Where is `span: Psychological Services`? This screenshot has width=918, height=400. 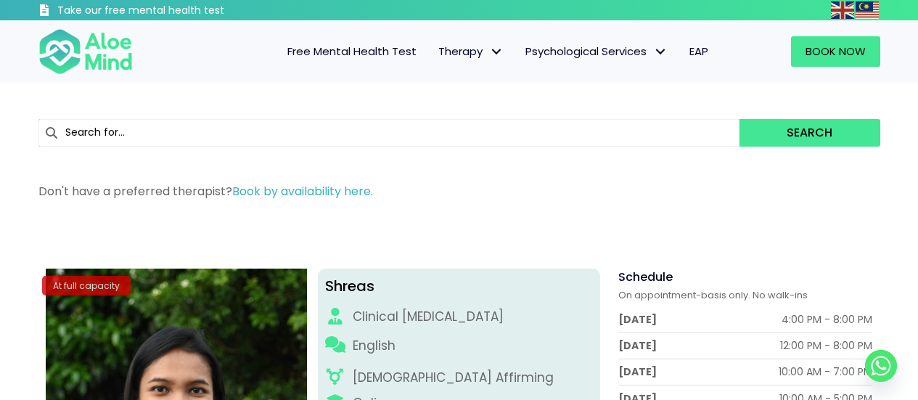
span: Psychological Services is located at coordinates (597, 51).